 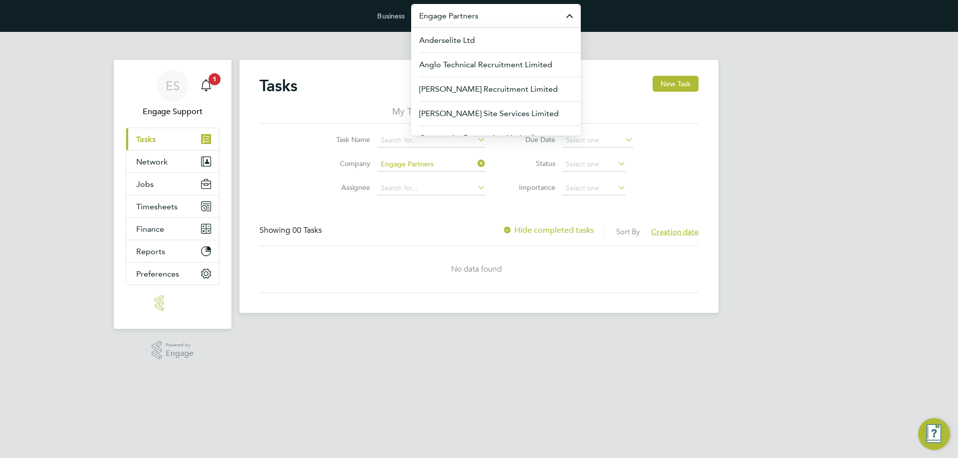 What do you see at coordinates (307, 230) in the screenshot?
I see `span: 00 Tasks` at bounding box center [307, 230].